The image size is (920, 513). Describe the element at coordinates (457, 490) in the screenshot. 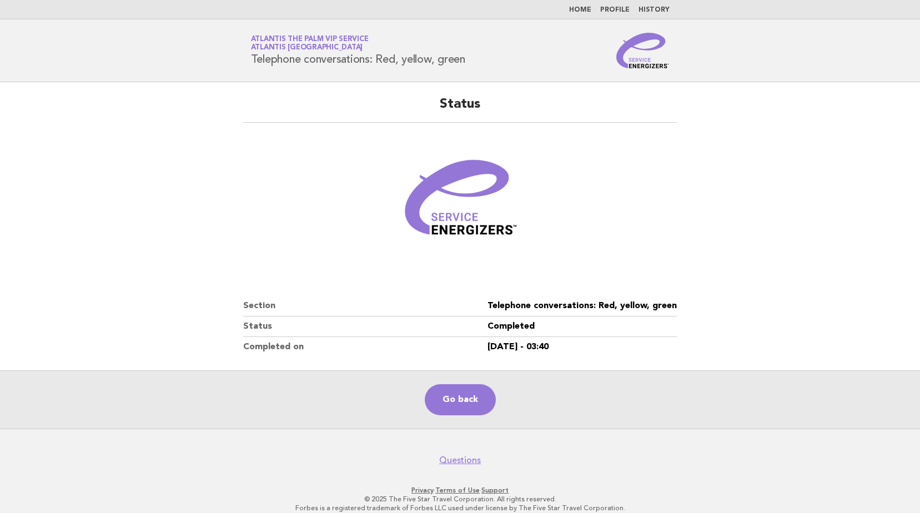

I see `a: Terms of Use` at that location.